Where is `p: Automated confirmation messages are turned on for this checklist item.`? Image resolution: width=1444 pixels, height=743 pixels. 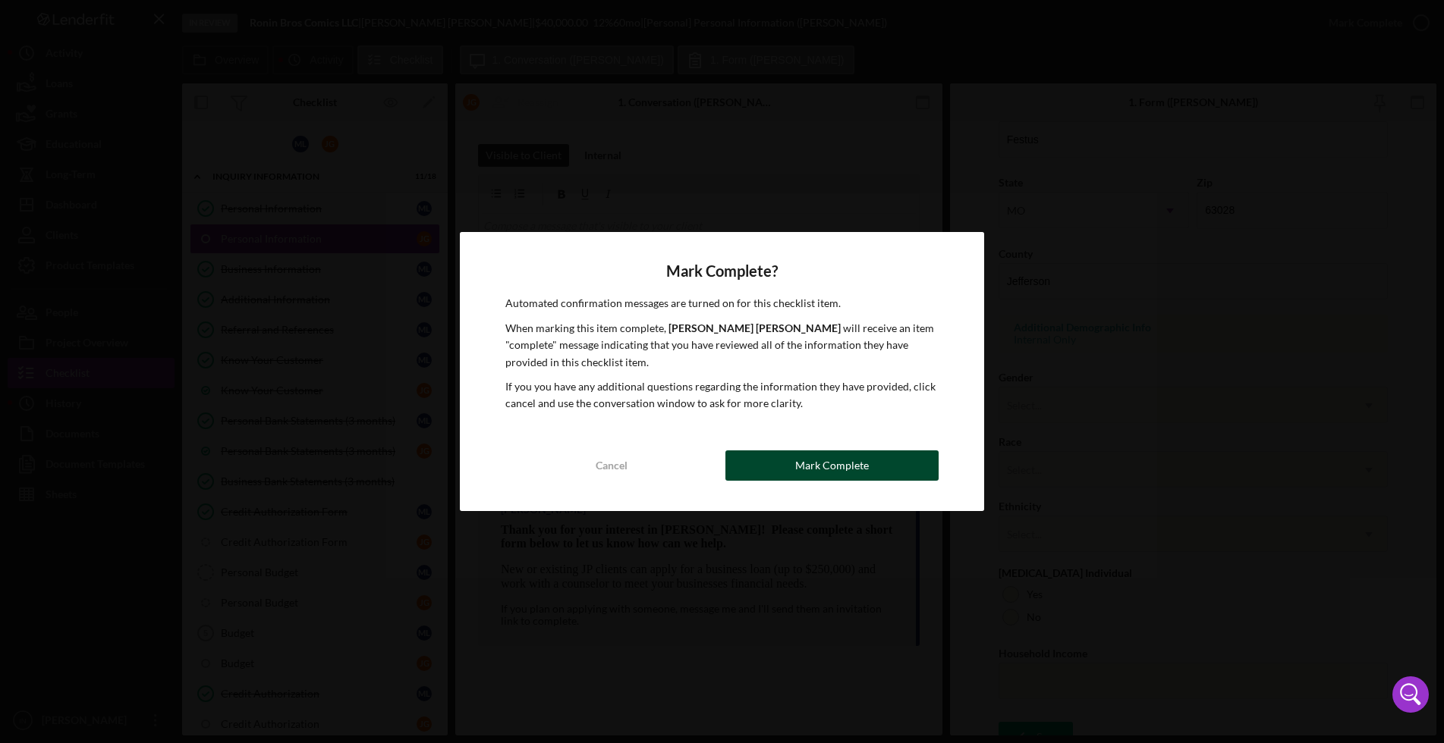 p: Automated confirmation messages are turned on for this checklist item. is located at coordinates (721, 303).